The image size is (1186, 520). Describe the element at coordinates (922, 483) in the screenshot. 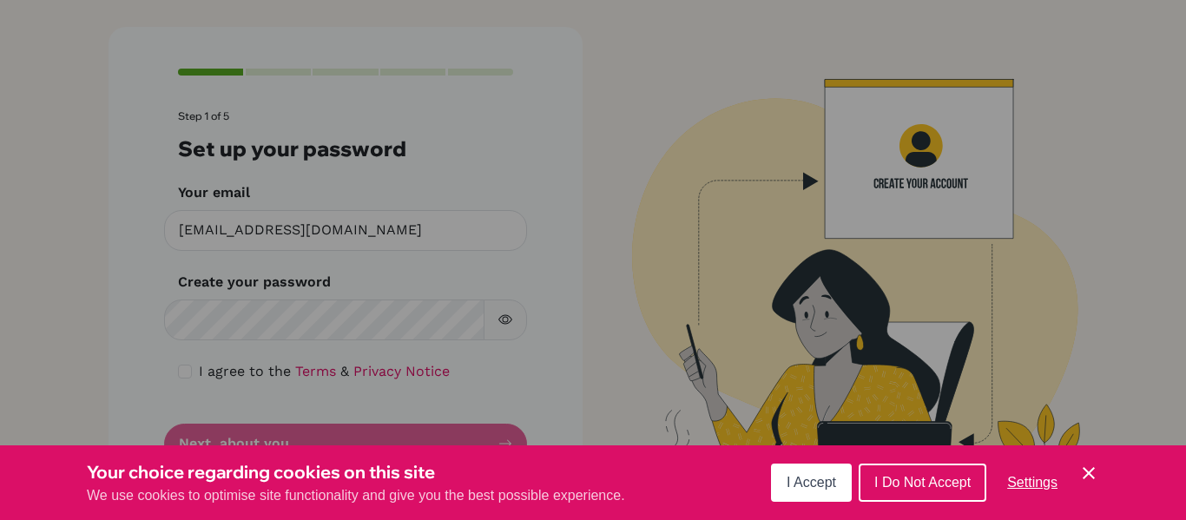

I see `button: I Do Not Accept` at that location.